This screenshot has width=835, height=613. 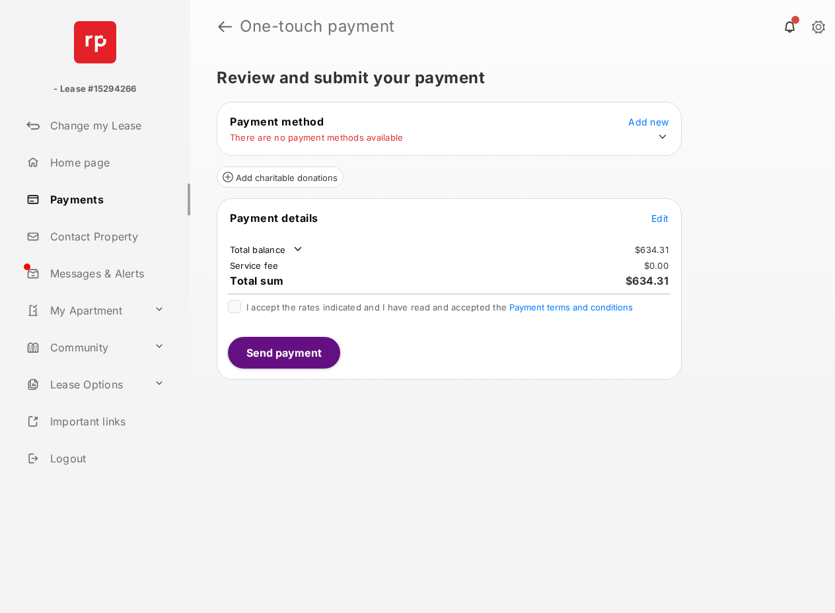 What do you see at coordinates (274, 218) in the screenshot?
I see `font: Payment details` at bounding box center [274, 218].